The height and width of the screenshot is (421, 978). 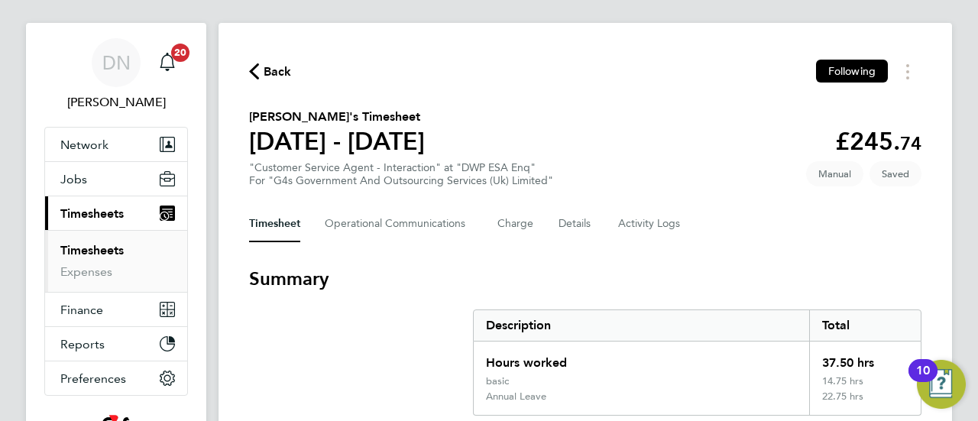 I want to click on span: Jobs, so click(x=73, y=179).